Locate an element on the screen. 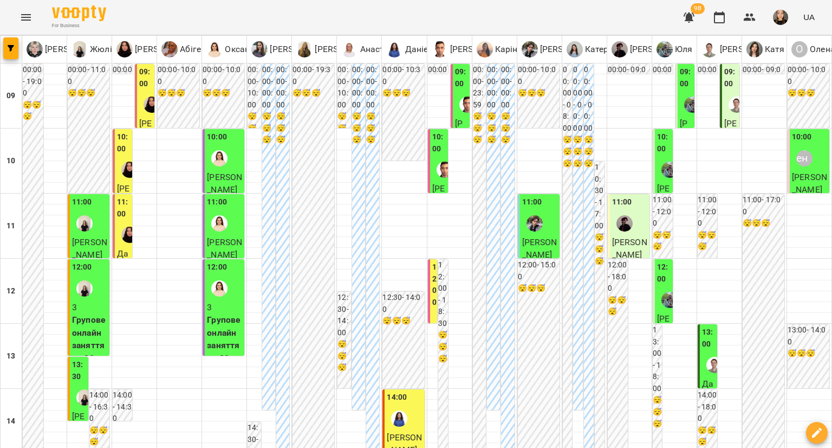 The image size is (832, 448). label: 13:00 is located at coordinates (709, 338).